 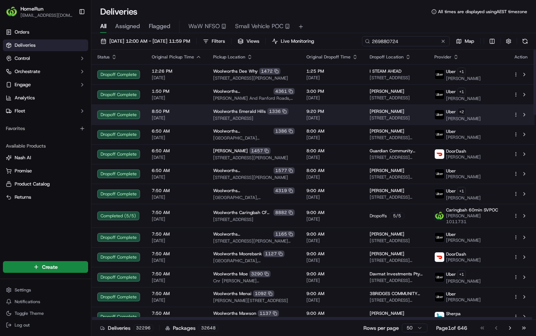 What do you see at coordinates (235, 71) in the screenshot?
I see `span: Woolworths Dee Why` at bounding box center [235, 71].